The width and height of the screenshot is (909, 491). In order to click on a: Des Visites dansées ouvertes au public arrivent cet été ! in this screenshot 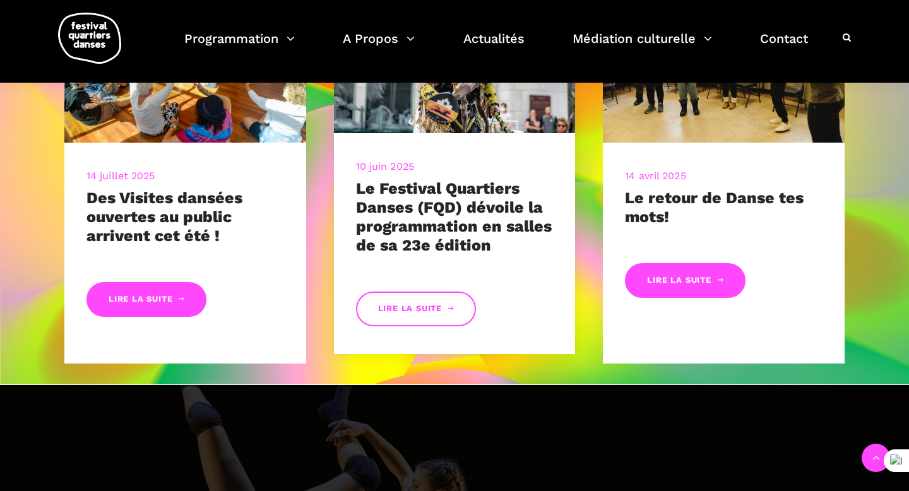, I will do `click(164, 216)`.